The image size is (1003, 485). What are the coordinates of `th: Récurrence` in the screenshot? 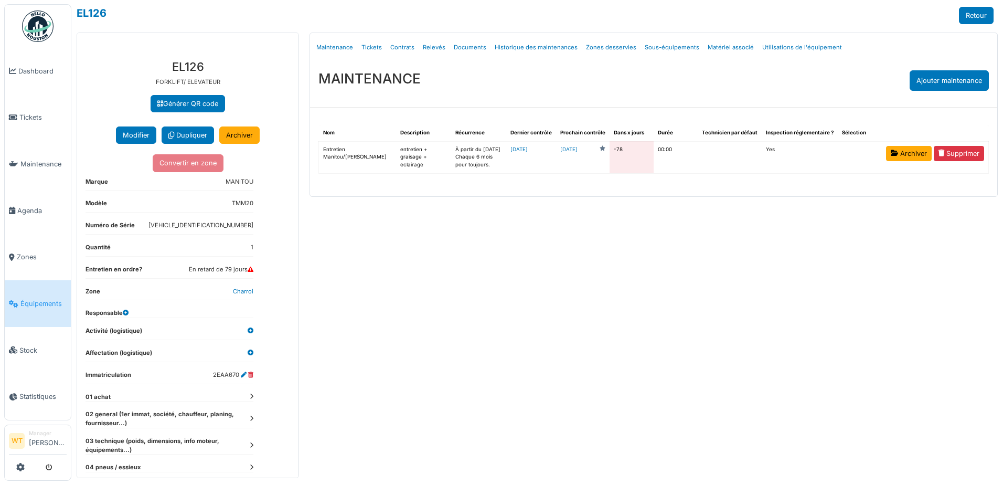 It's located at (478, 133).